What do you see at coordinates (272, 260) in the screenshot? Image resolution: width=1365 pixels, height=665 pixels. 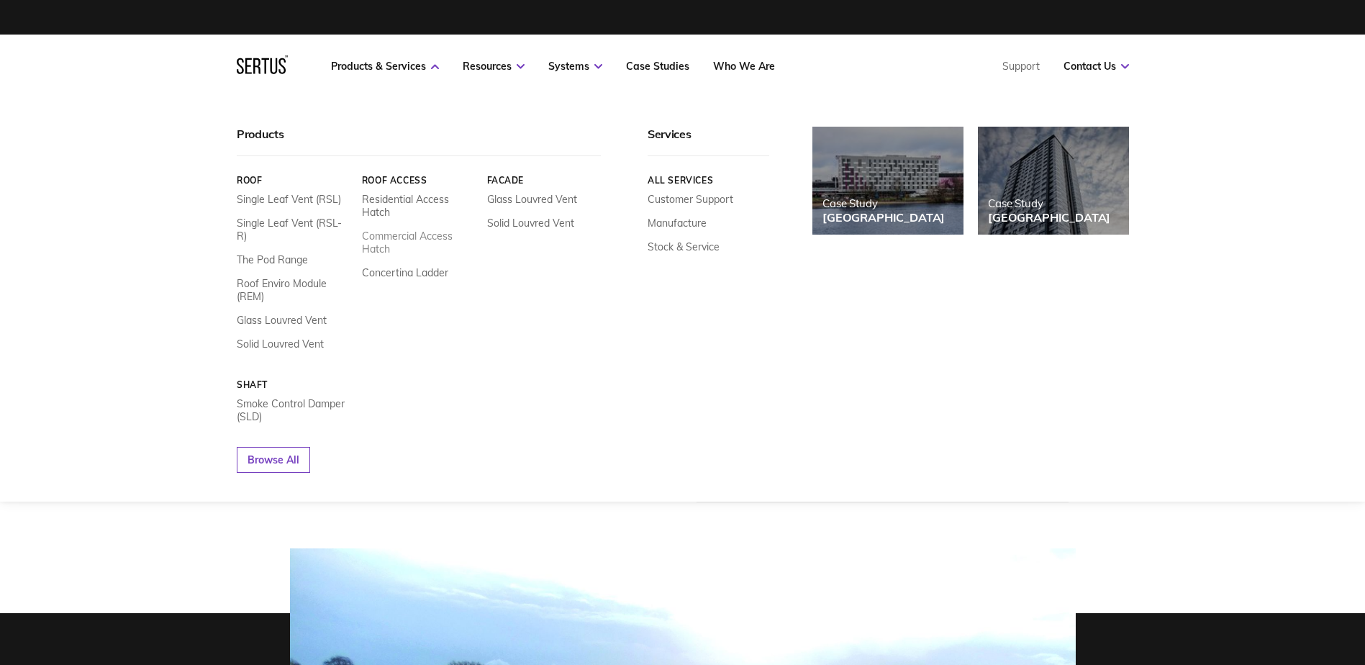 I see `a: The Pod Range` at bounding box center [272, 260].